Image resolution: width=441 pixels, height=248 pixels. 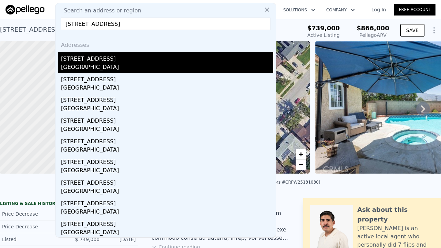 I want to click on button: SAVE, so click(x=413, y=30).